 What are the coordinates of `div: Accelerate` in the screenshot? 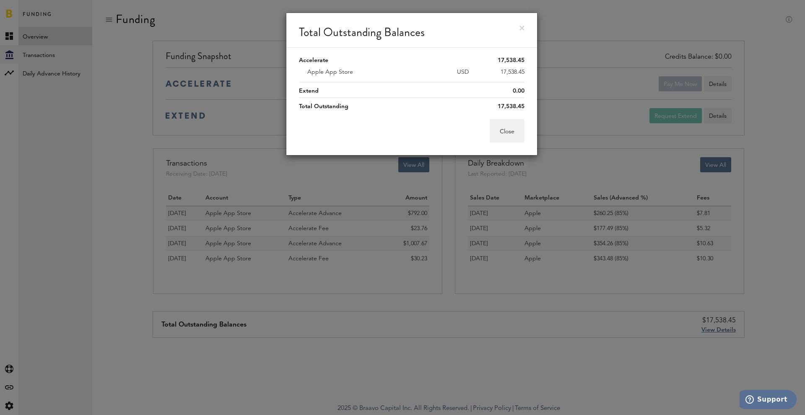 It's located at (313, 60).